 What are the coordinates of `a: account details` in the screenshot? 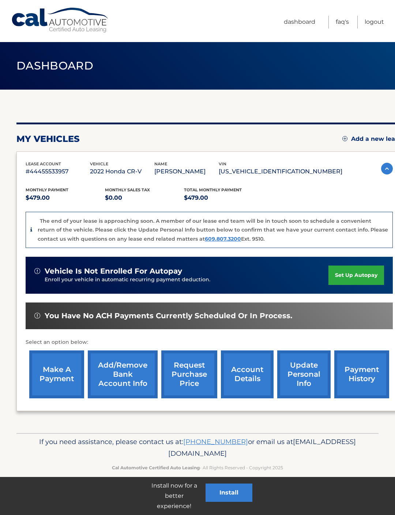 It's located at (247, 374).